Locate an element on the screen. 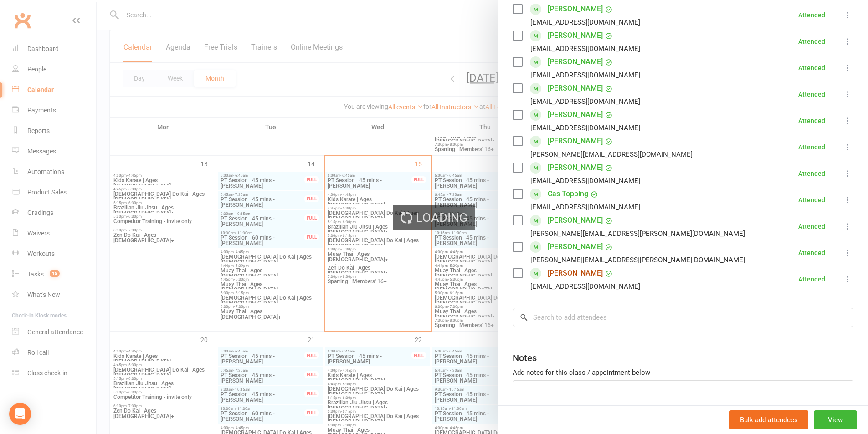 The width and height of the screenshot is (868, 434). button: View is located at coordinates (836, 420).